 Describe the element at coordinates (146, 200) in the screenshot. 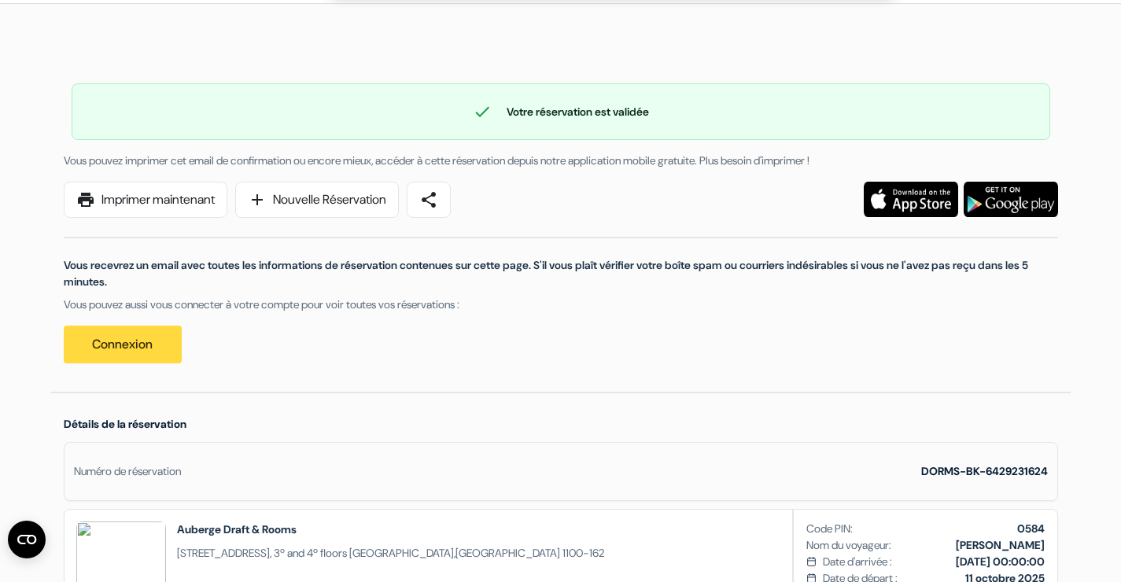

I see `a: printImprimer maintenant` at that location.